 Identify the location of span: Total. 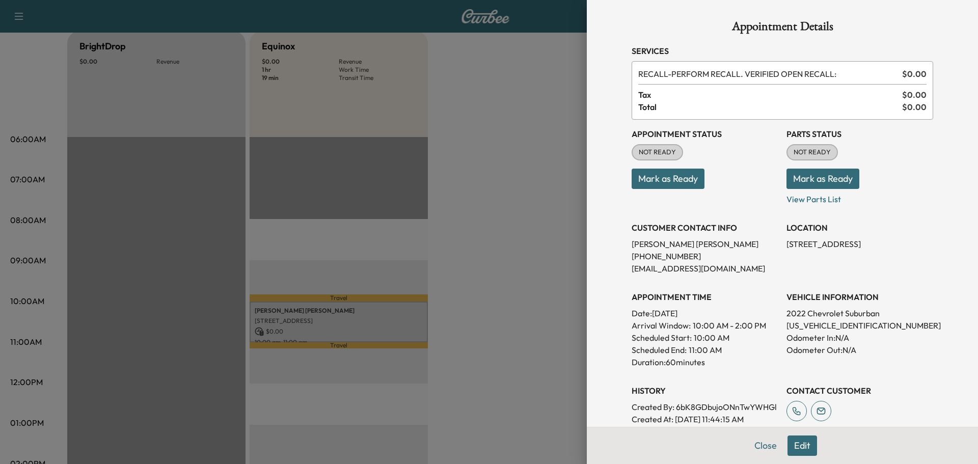
(770, 107).